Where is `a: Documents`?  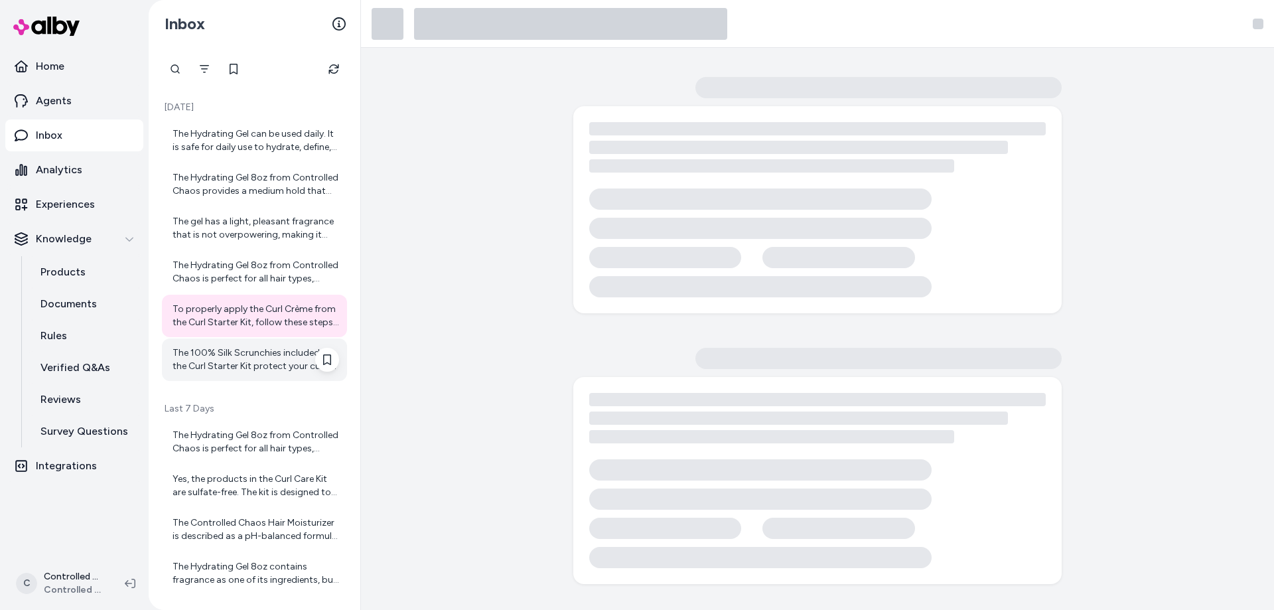 a: Documents is located at coordinates (85, 304).